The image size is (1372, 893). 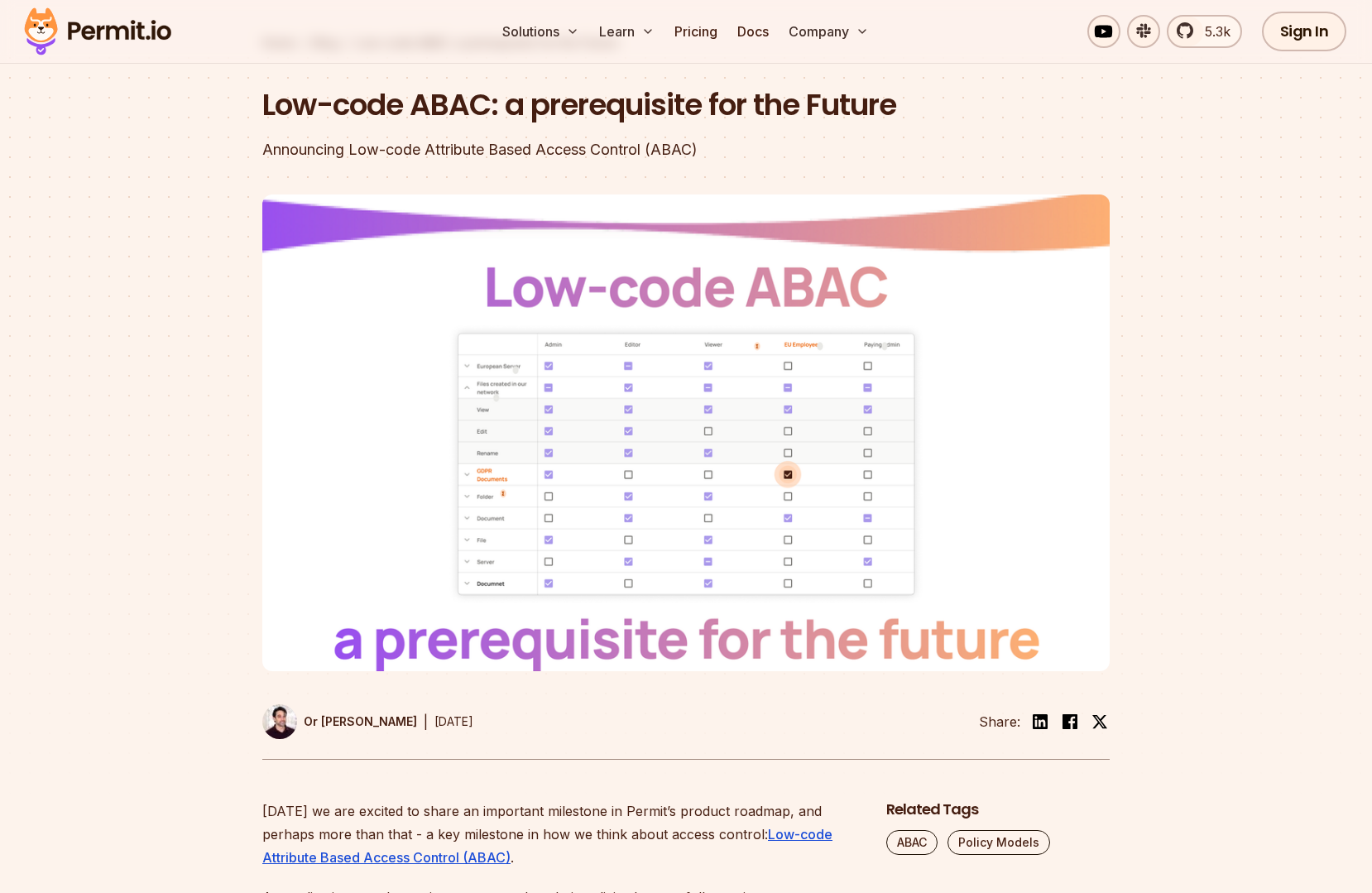 I want to click on h1: Low-code ABAC: a prerequisite for the Future, so click(x=580, y=105).